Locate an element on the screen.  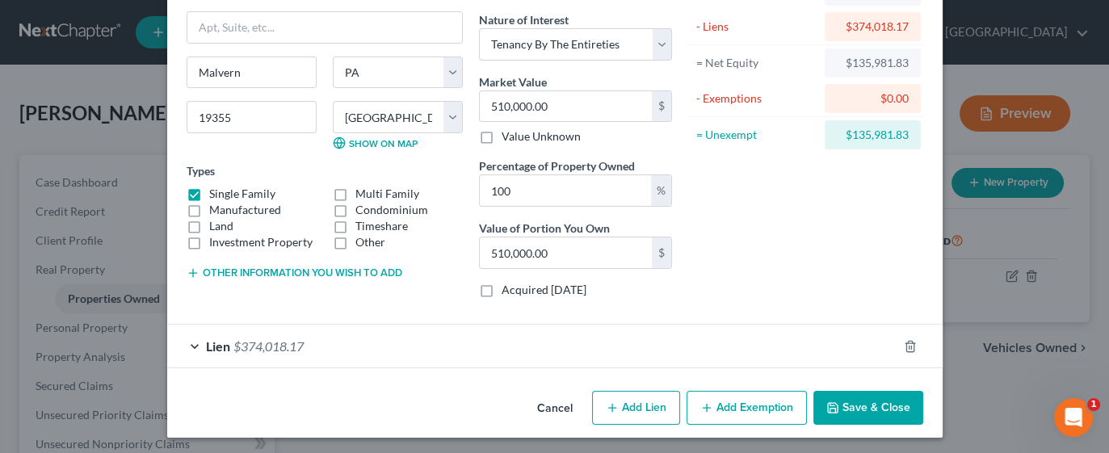
label: Value Unknown is located at coordinates (541, 137).